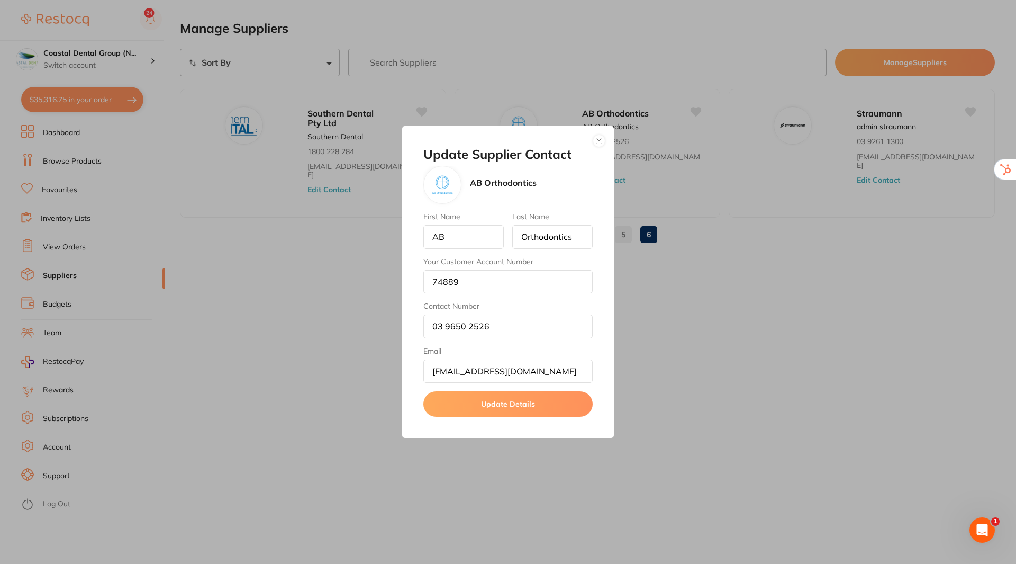 The image size is (1016, 564). What do you see at coordinates (508, 404) in the screenshot?
I see `button: Update Details` at bounding box center [508, 404].